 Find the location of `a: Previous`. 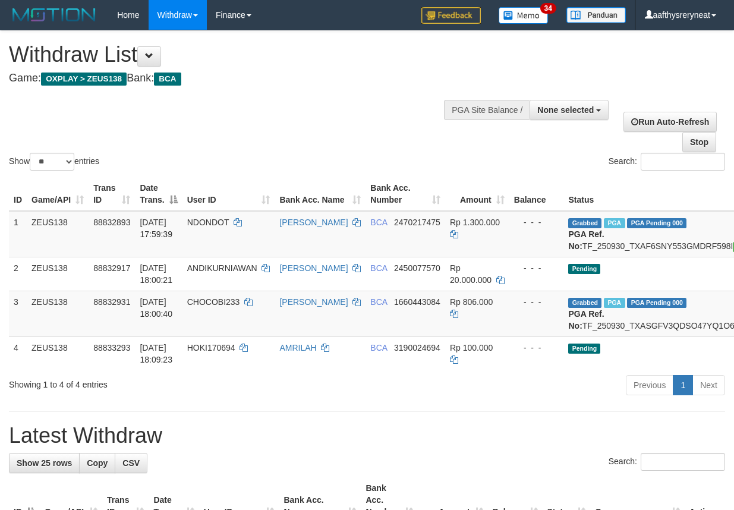

a: Previous is located at coordinates (650, 385).